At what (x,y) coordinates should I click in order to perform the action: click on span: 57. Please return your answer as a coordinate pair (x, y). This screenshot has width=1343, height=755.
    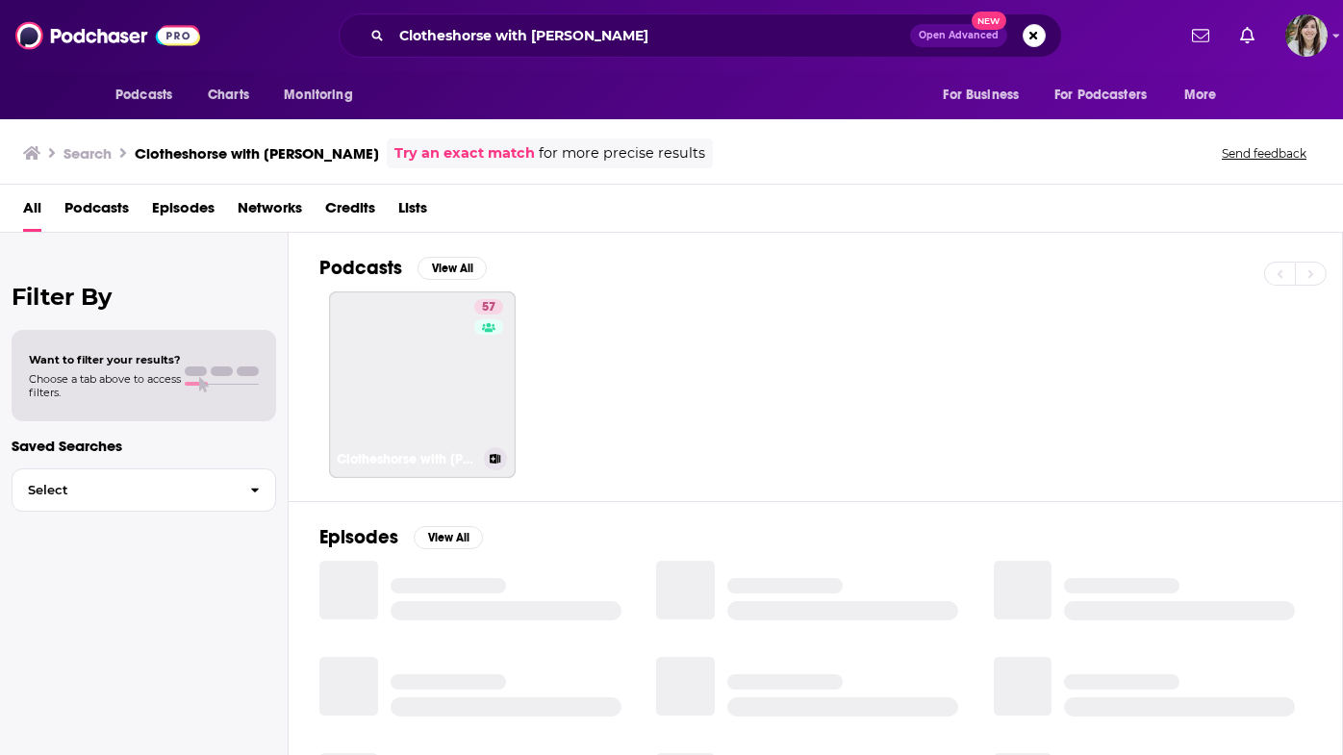
    Looking at the image, I should click on (489, 308).